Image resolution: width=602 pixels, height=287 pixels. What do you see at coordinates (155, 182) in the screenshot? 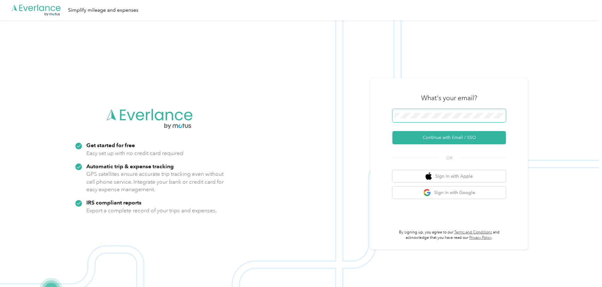
I see `p: GPS satellites ensure accurate trip tracking even without cell phone service. Integrate your bank...` at bounding box center [155, 182].